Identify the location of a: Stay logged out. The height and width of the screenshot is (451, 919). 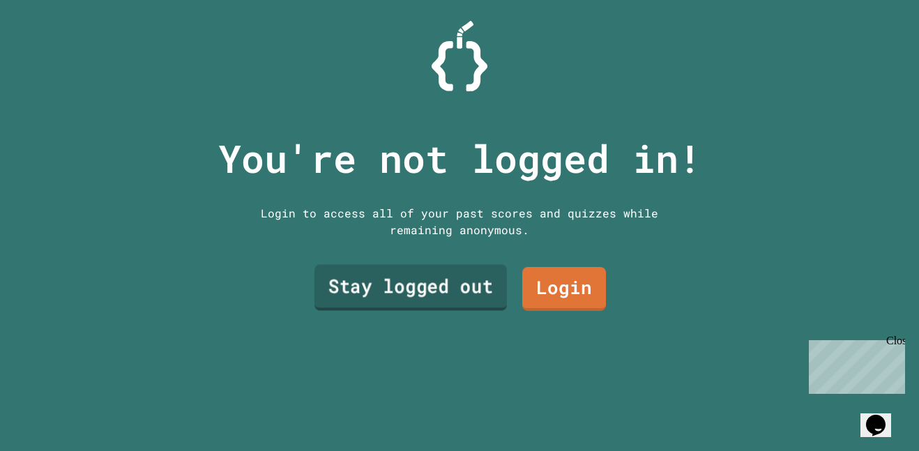
(411, 288).